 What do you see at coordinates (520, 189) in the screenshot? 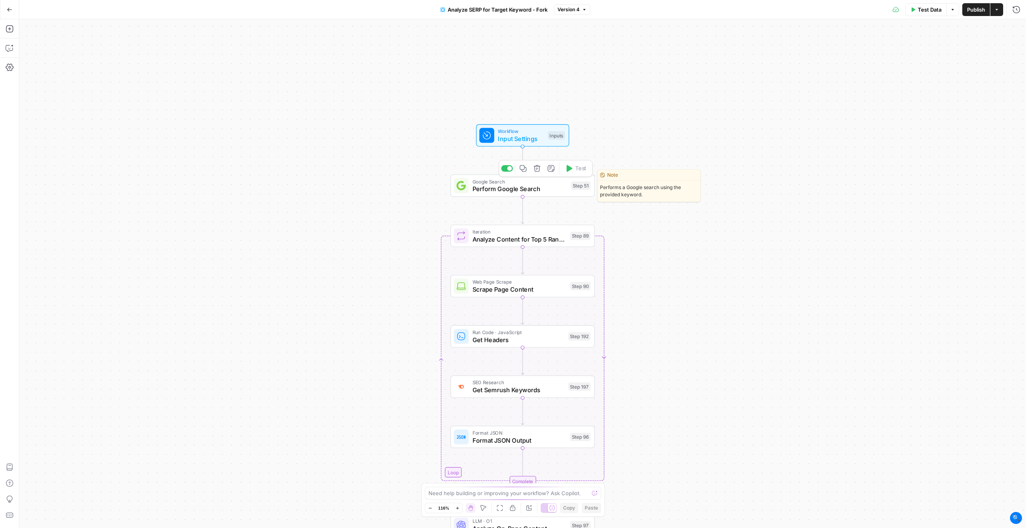
I see `span: Perform Google Search` at bounding box center [520, 189].